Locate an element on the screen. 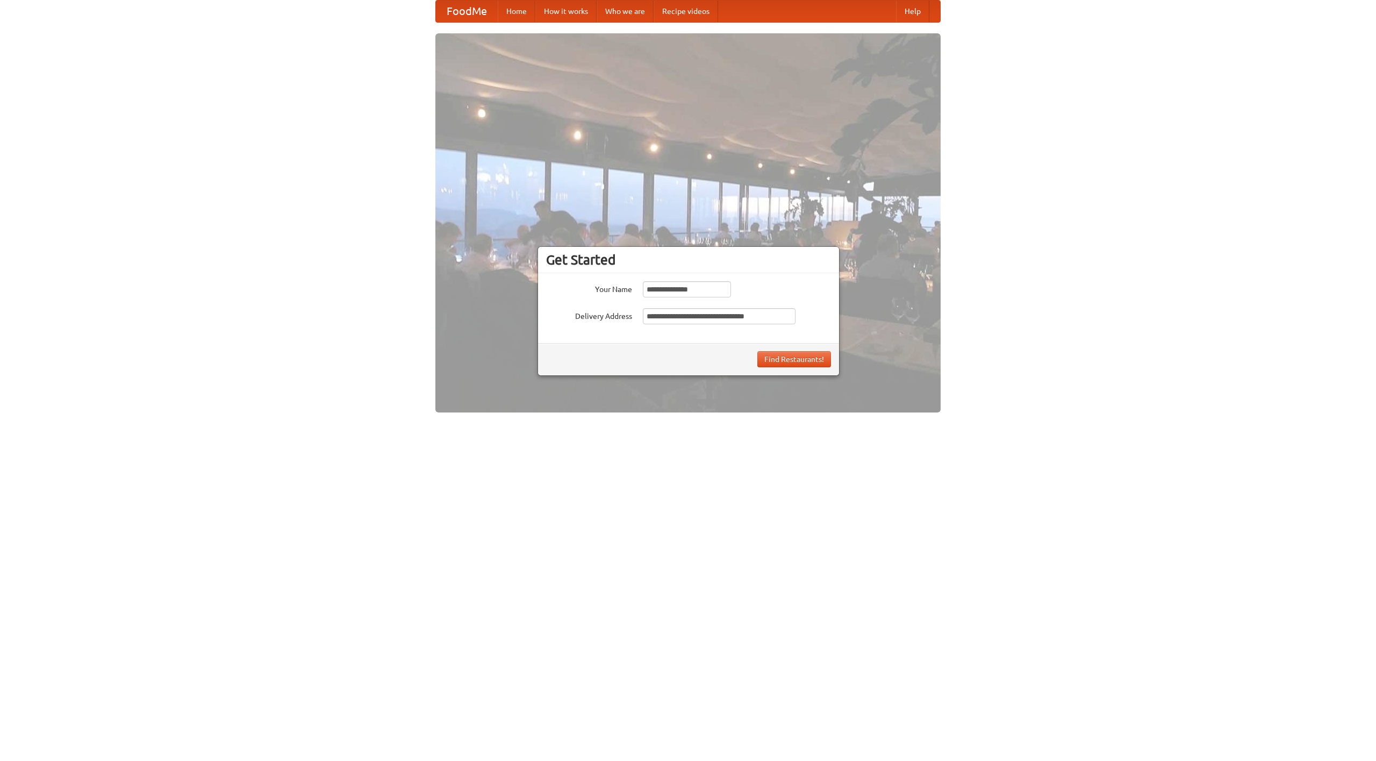 Image resolution: width=1376 pixels, height=761 pixels. h3: Get Started is located at coordinates (689, 260).